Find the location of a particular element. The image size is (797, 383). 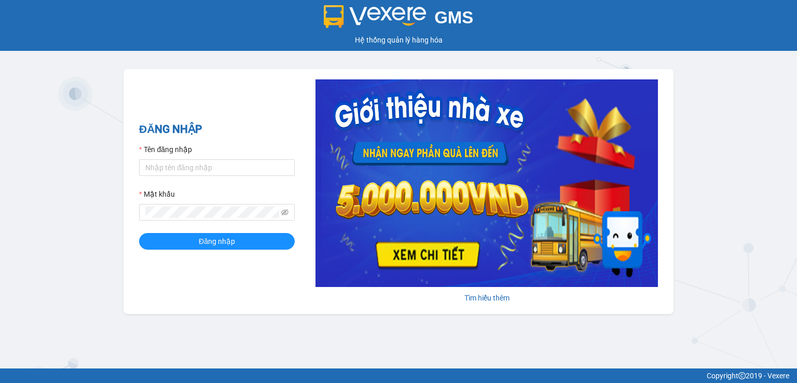

label: Mật khẩu is located at coordinates (157, 194).